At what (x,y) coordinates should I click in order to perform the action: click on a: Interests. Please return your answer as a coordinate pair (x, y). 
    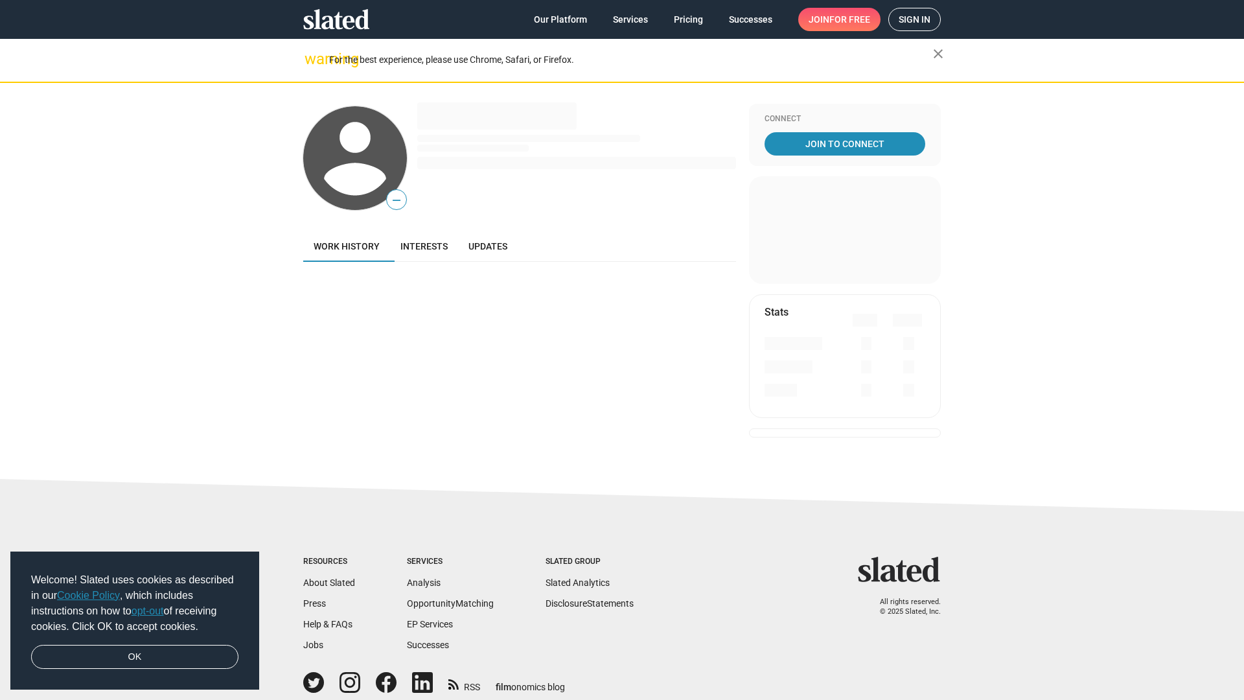
    Looking at the image, I should click on (424, 246).